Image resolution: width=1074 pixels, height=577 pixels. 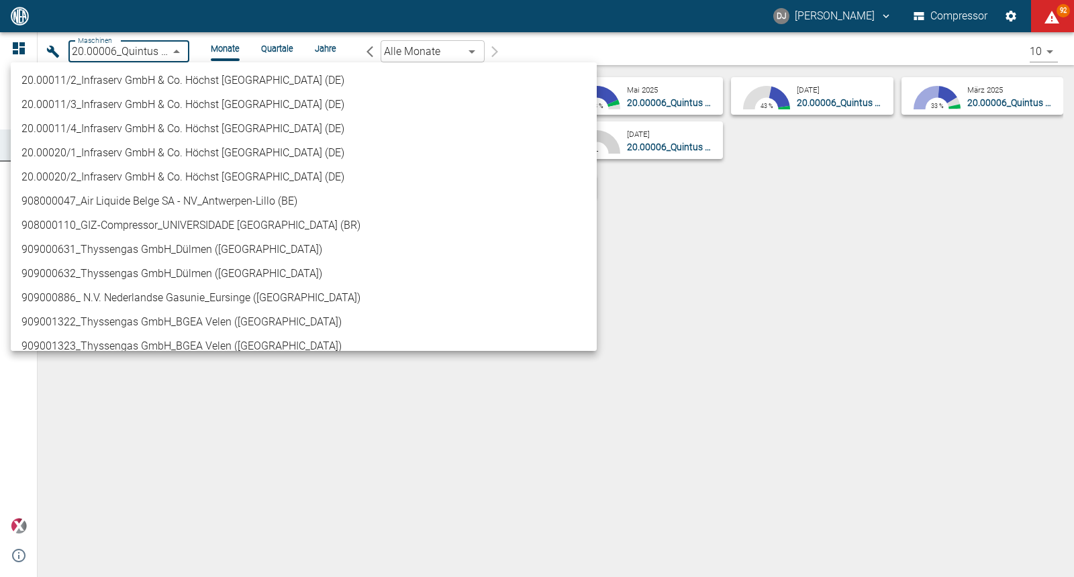 I want to click on li: 908000047_Air Liquide Belge SA - NV_Antwerpen-Lillo (BE), so click(x=303, y=201).